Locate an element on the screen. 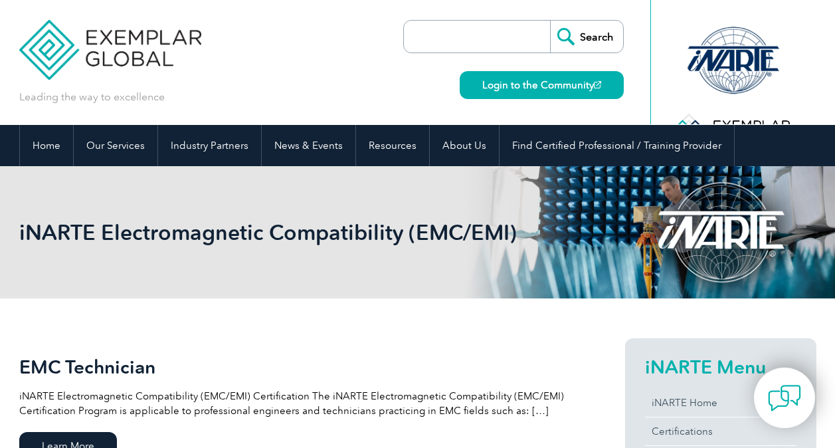 The width and height of the screenshot is (835, 448). a: Our Services is located at coordinates (116, 145).